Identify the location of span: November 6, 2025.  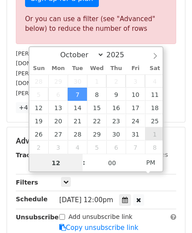
(116, 147).